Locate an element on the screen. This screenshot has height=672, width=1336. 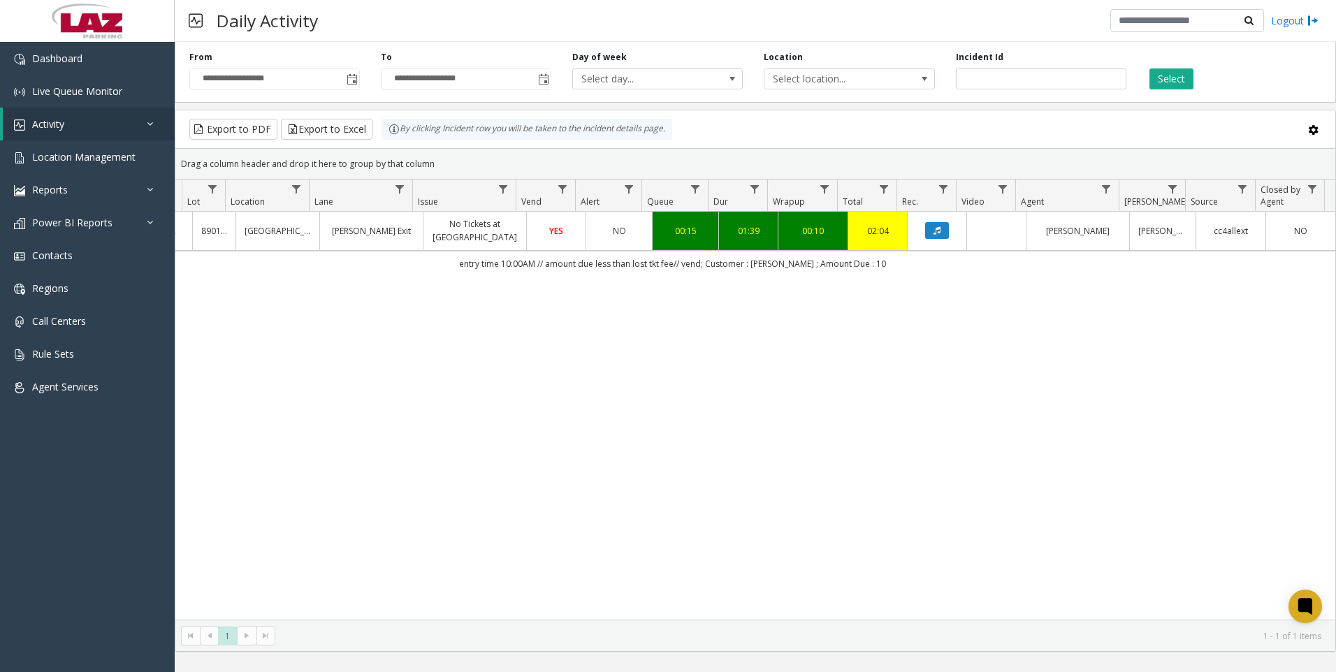
label: To is located at coordinates (386, 57).